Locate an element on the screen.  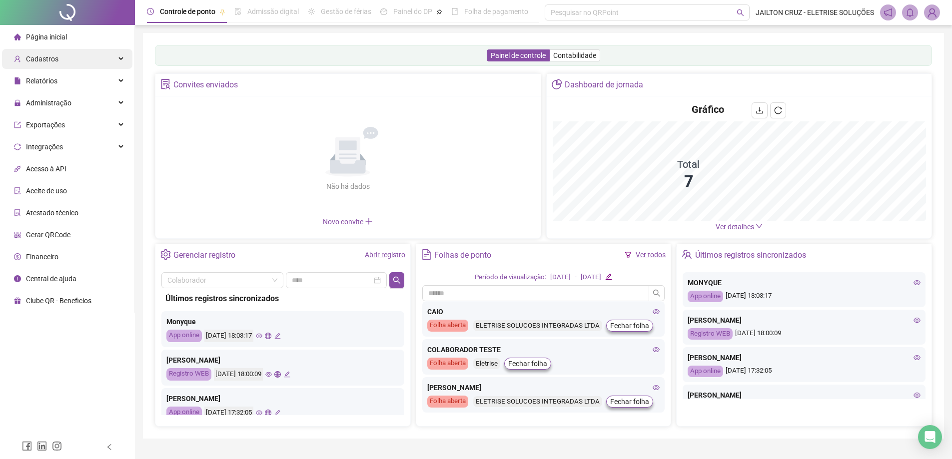
span: JAILTON CRUZ - ELETRISE SOLUÇÕES is located at coordinates (815, 12).